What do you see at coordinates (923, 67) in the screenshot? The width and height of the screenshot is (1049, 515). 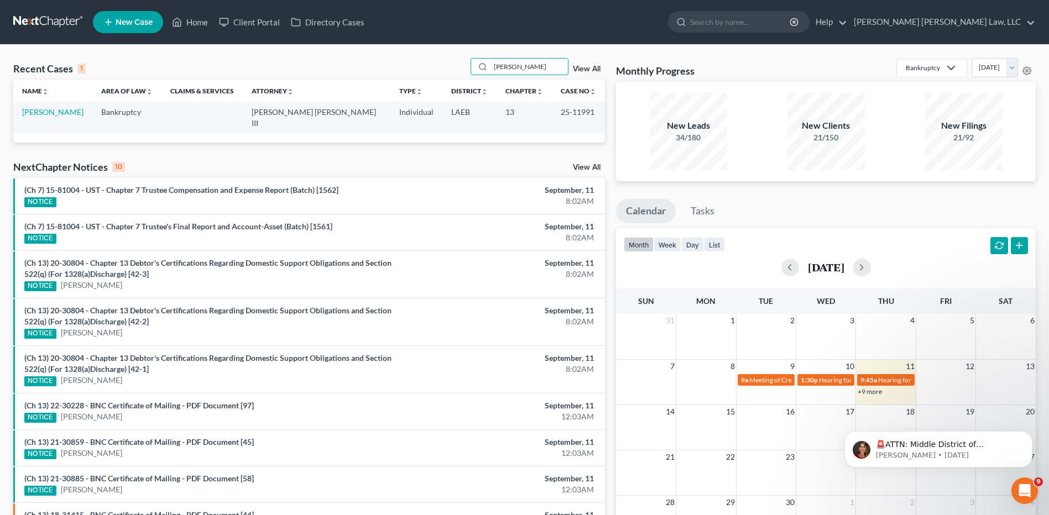 I see `div: Bankruptcy` at bounding box center [923, 67].